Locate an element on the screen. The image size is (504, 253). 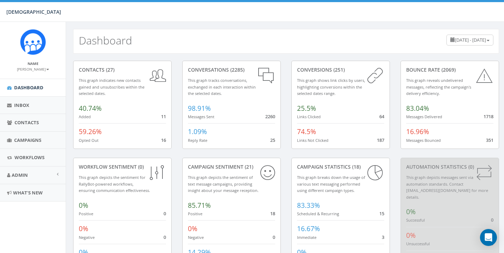
span: 15 is located at coordinates (382, 214).